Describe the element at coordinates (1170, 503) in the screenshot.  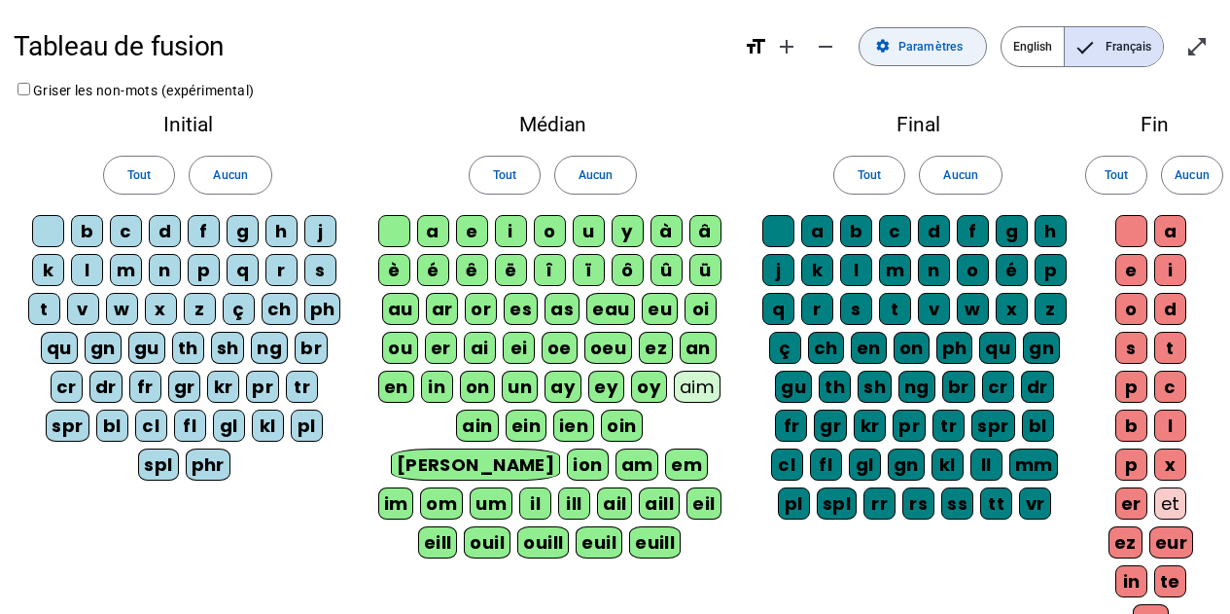
I see `div: et` at that location.